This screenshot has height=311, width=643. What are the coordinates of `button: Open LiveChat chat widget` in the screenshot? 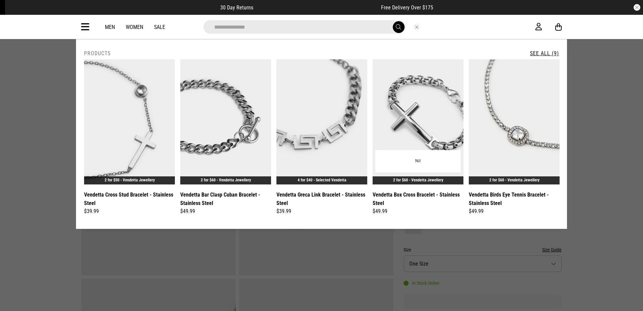 It's located at (15, 13).